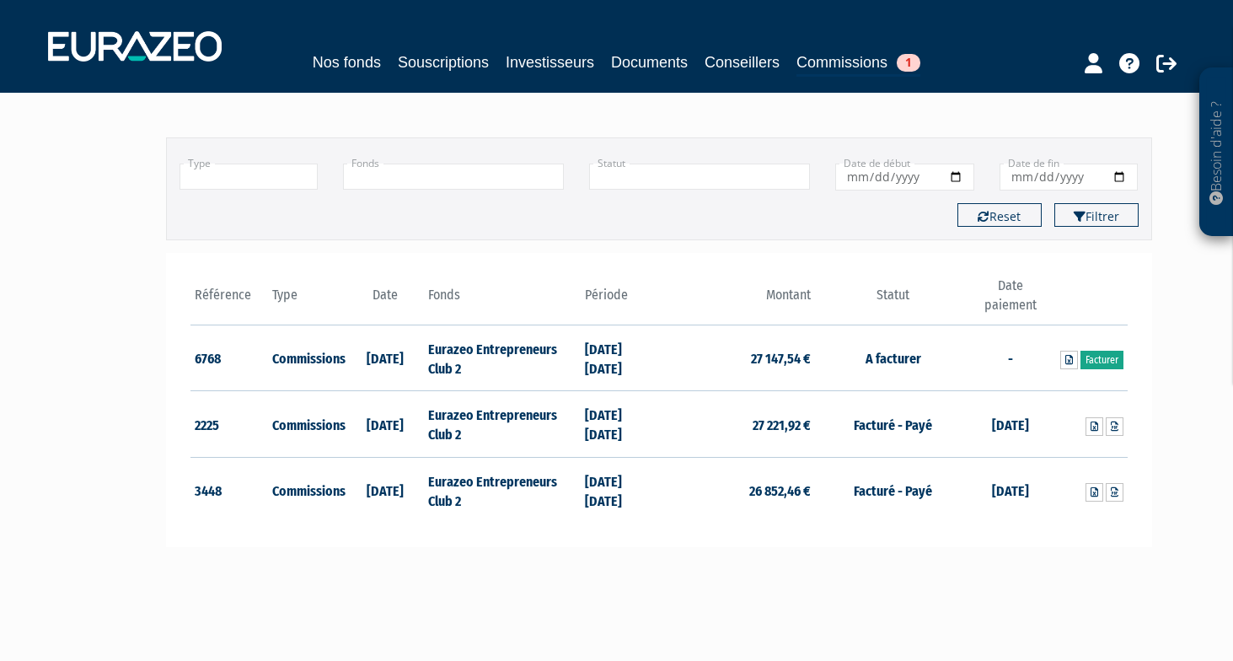 This screenshot has width=1233, height=661. I want to click on span: 1, so click(909, 62).